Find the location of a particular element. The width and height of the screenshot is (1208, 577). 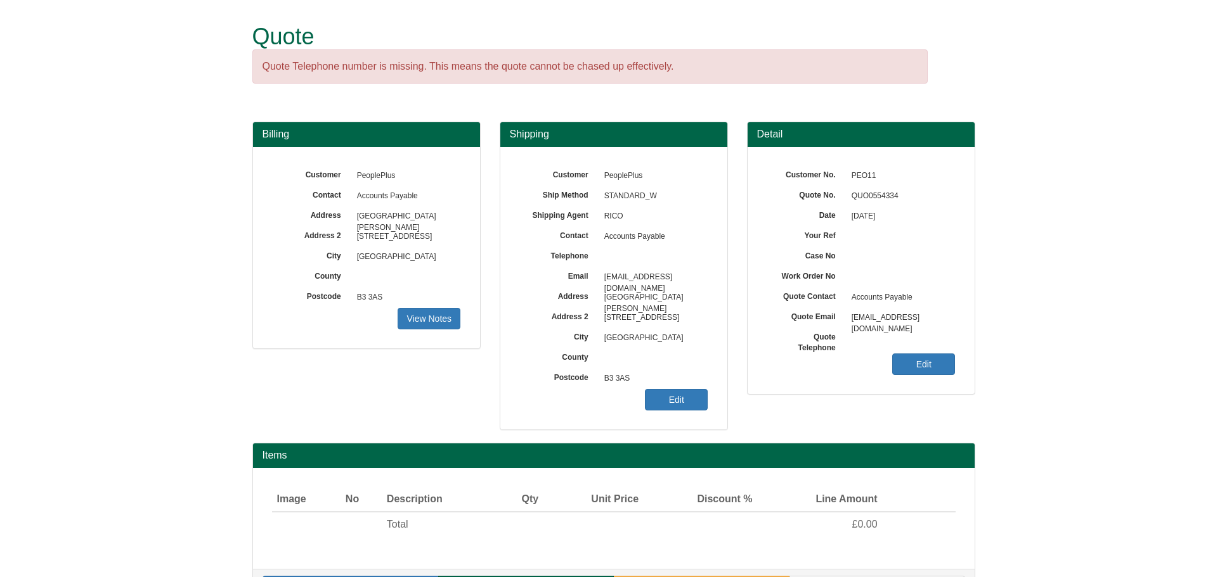

label: Quote Contact is located at coordinates (806, 295).